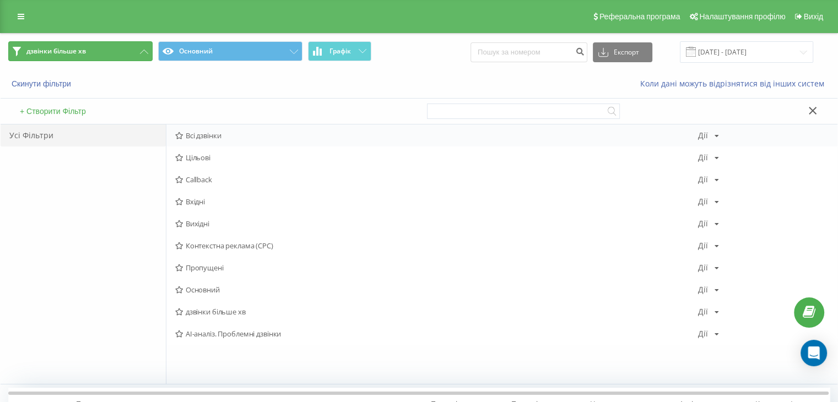 The width and height of the screenshot is (838, 402). Describe the element at coordinates (80, 51) in the screenshot. I see `button: дзвінки більше хв` at that location.